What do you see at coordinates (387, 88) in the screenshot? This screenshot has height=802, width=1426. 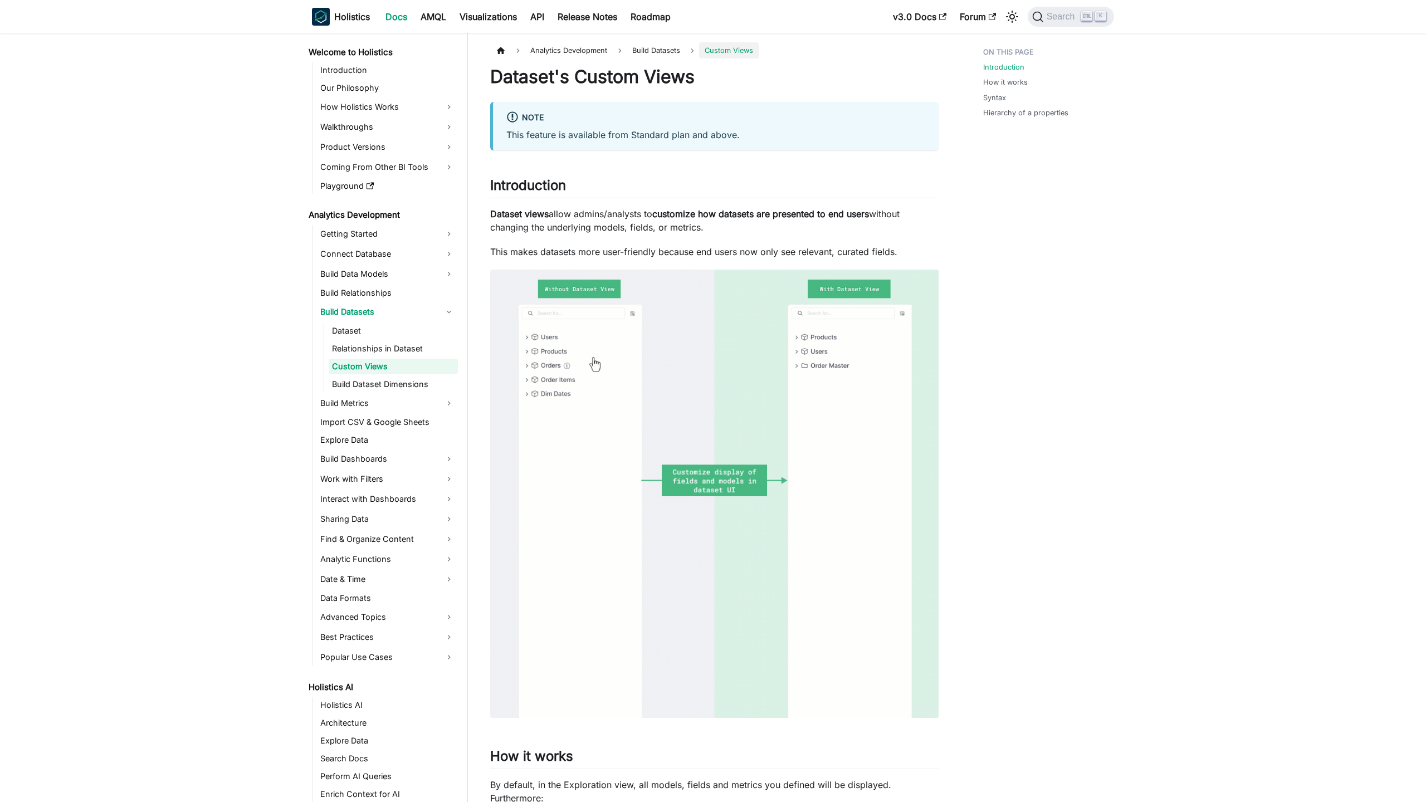 I see `a: Our Philosophy` at bounding box center [387, 88].